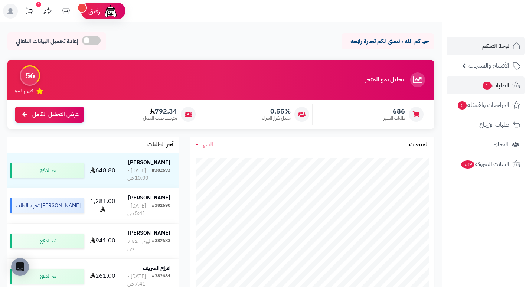  Describe the element at coordinates (160, 118) in the screenshot. I see `span: متوسط طلب العميل` at that location.